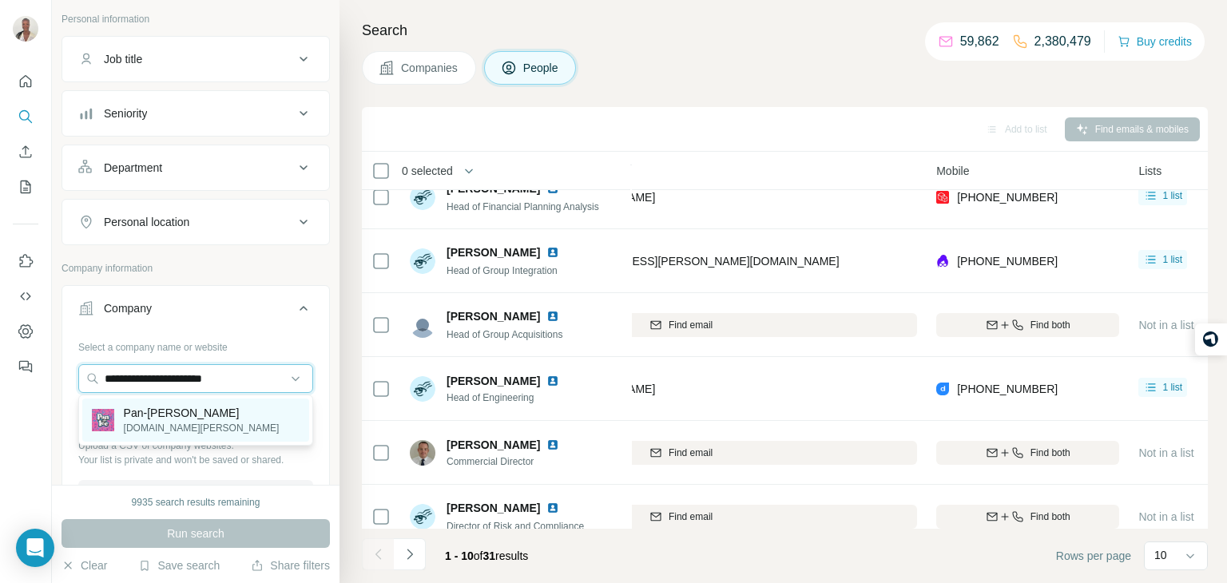 This screenshot has height=583, width=1227. What do you see at coordinates (486, 556) in the screenshot?
I see `span: results` at bounding box center [486, 556].